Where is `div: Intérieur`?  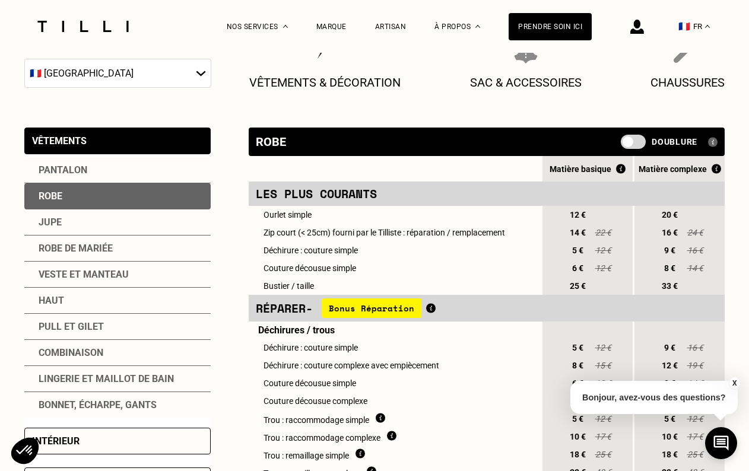 div: Intérieur is located at coordinates (56, 441).